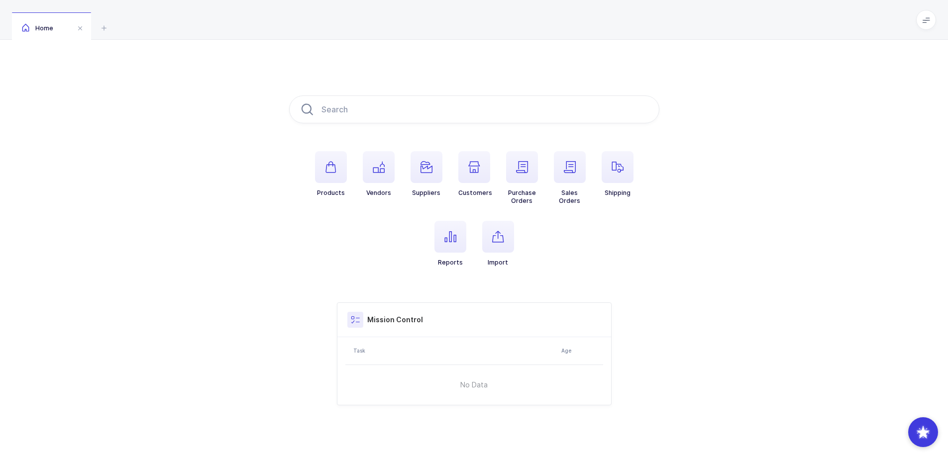  What do you see at coordinates (474, 109) in the screenshot?
I see `input: Search` at bounding box center [474, 109].